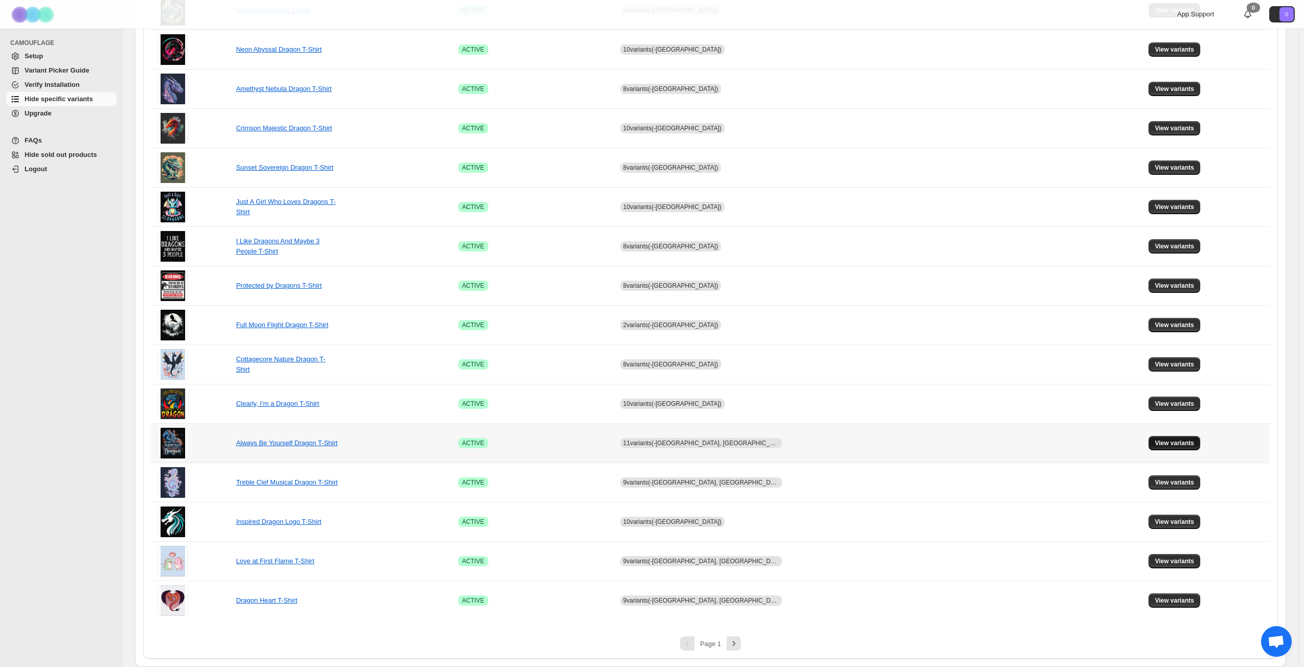  Describe the element at coordinates (61, 169) in the screenshot. I see `a: Logout` at that location.